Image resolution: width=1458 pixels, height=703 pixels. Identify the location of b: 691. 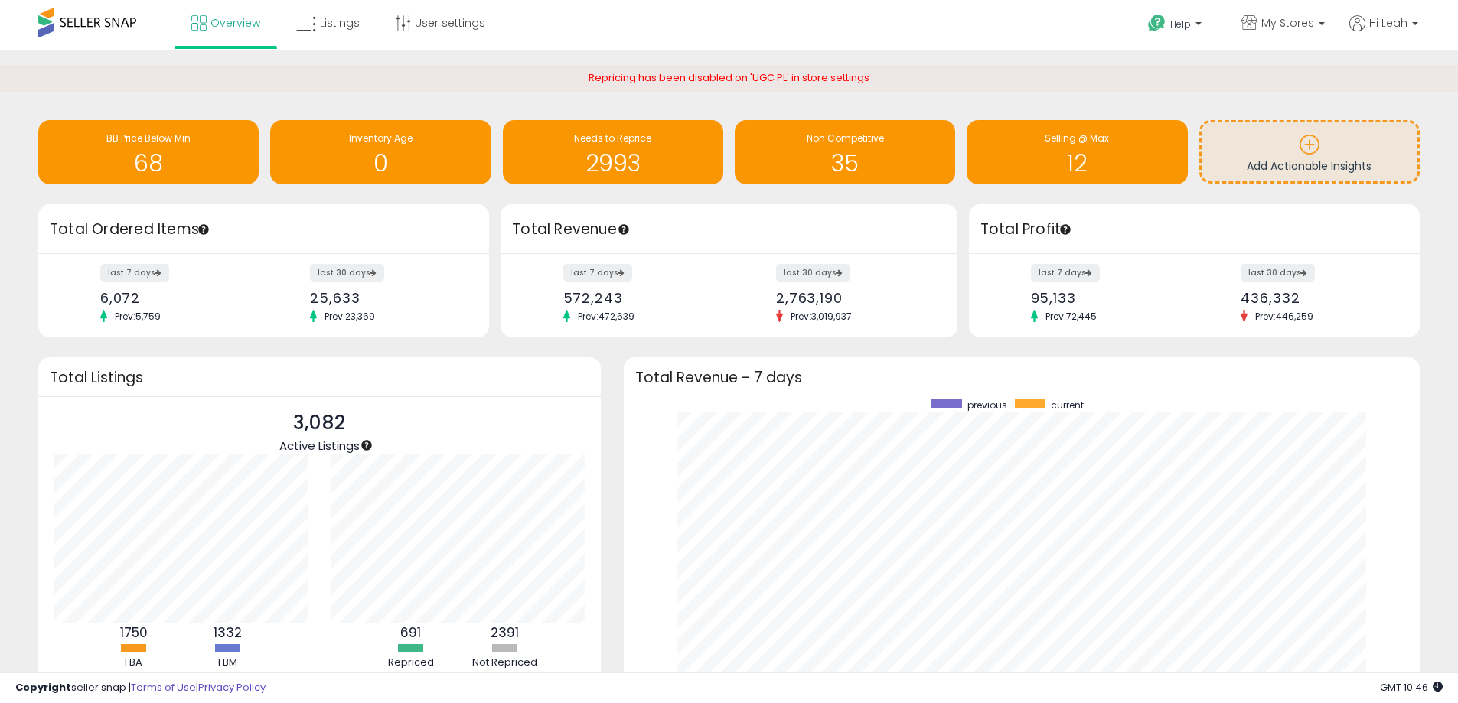
(410, 633).